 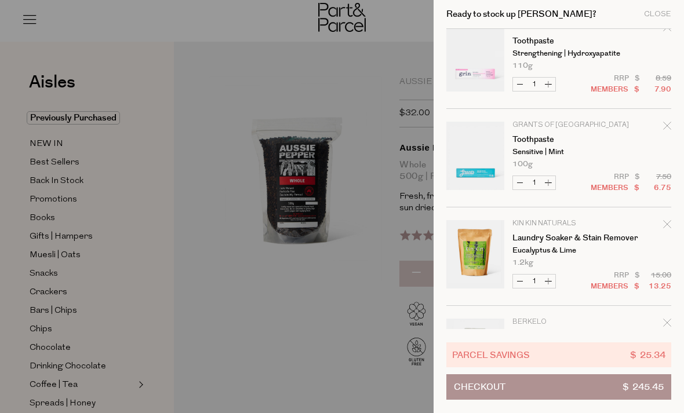 I want to click on span: 100g, so click(x=522, y=164).